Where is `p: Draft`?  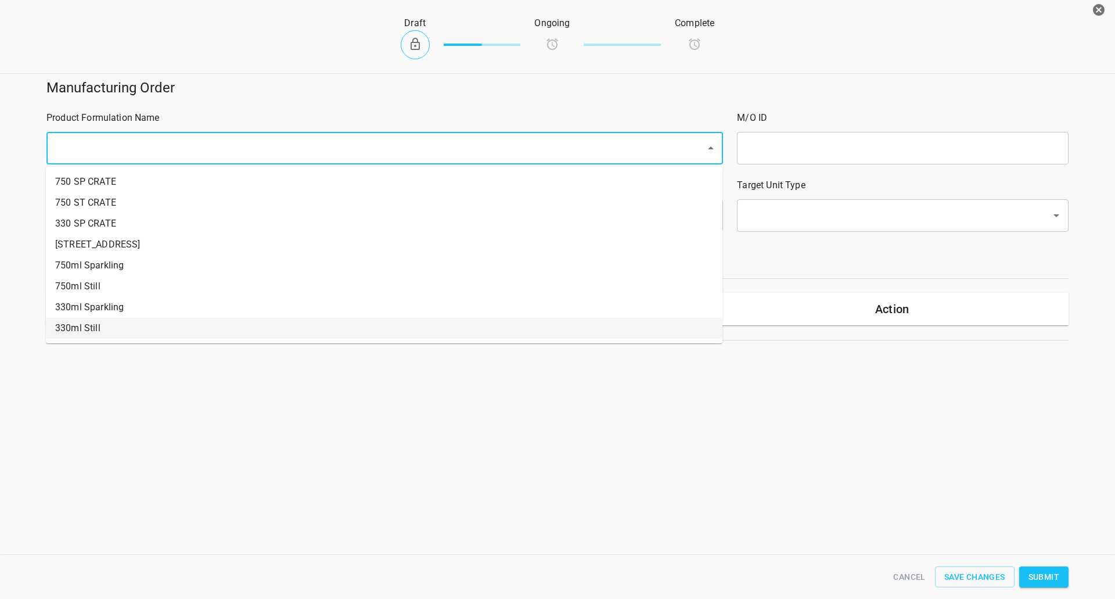 p: Draft is located at coordinates (415, 23).